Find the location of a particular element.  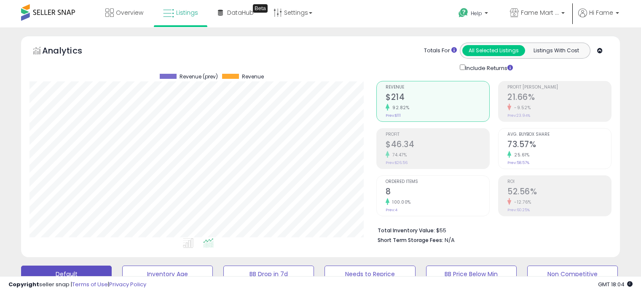

li: $55 is located at coordinates (491, 230).